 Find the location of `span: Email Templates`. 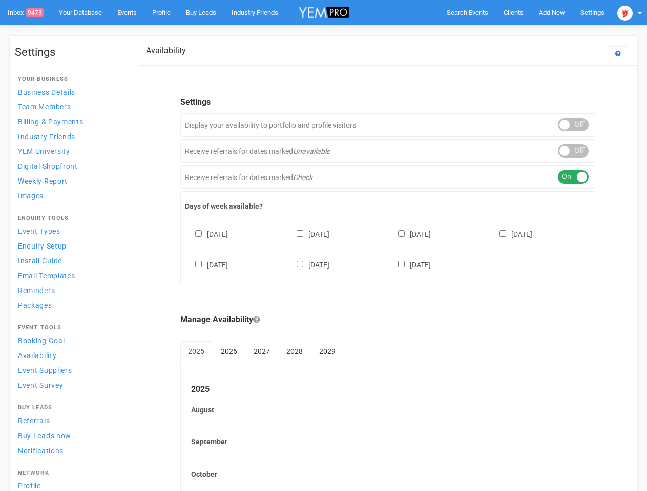

span: Email Templates is located at coordinates (47, 276).